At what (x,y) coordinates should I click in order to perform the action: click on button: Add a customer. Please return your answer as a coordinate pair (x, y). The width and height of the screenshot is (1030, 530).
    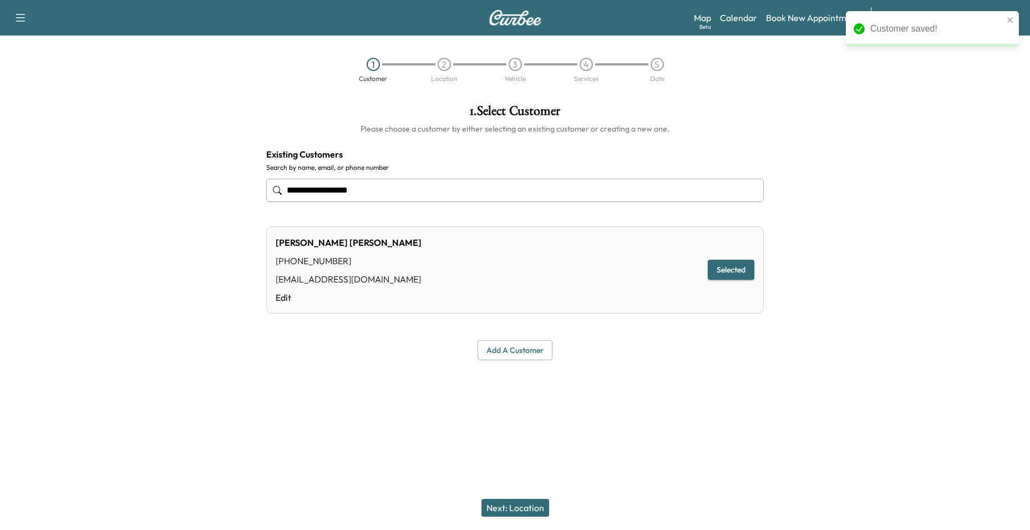
    Looking at the image, I should click on (515, 350).